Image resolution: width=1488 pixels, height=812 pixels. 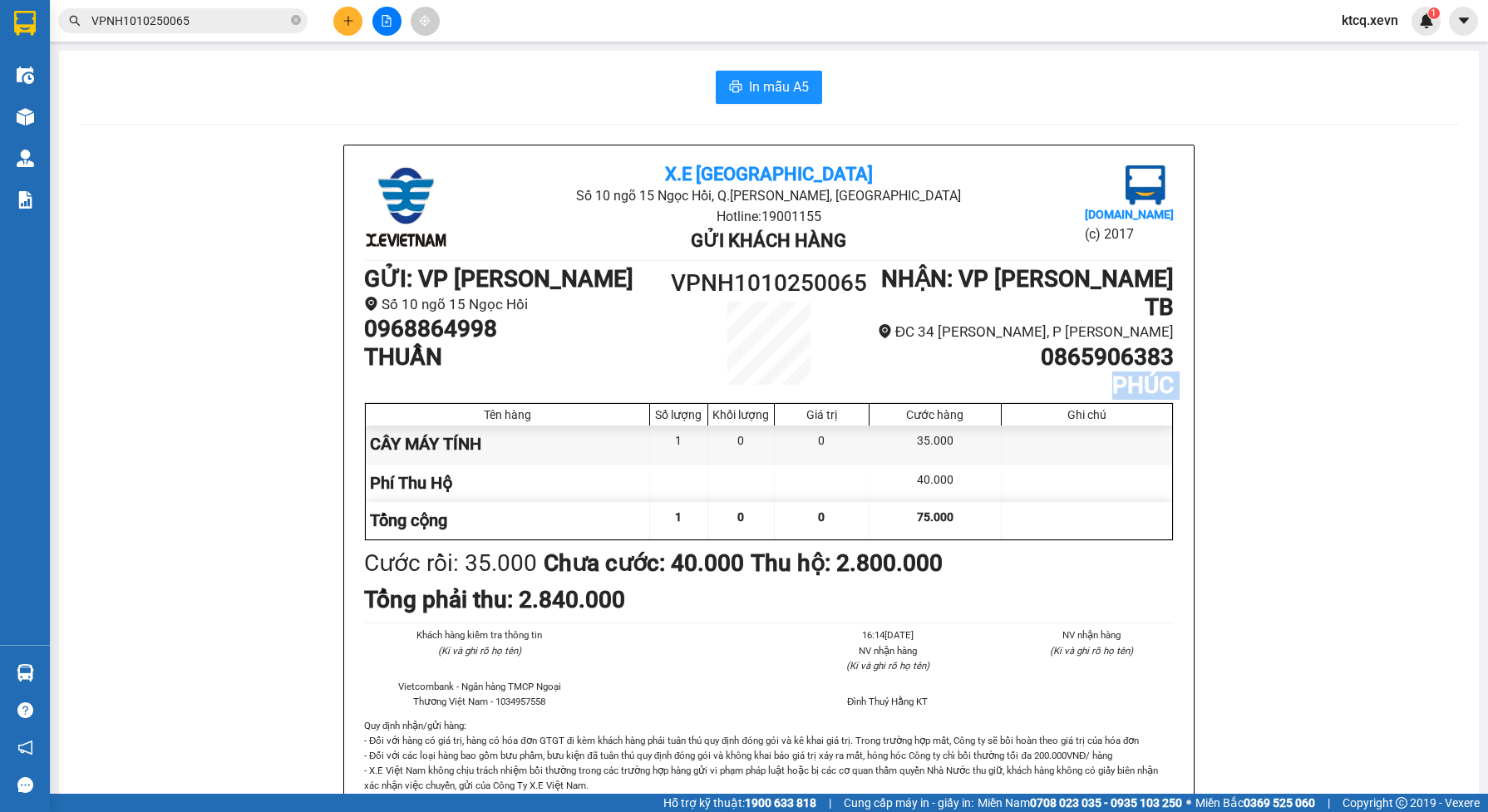 What do you see at coordinates (1279, 803) in the screenshot?
I see `strong: 0369 525 060` at bounding box center [1279, 803].